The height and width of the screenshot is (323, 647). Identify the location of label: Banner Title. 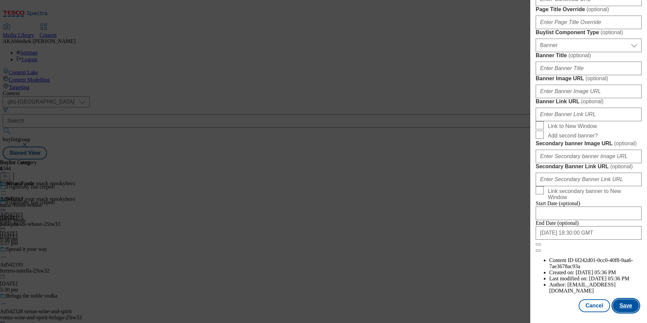
(589, 56).